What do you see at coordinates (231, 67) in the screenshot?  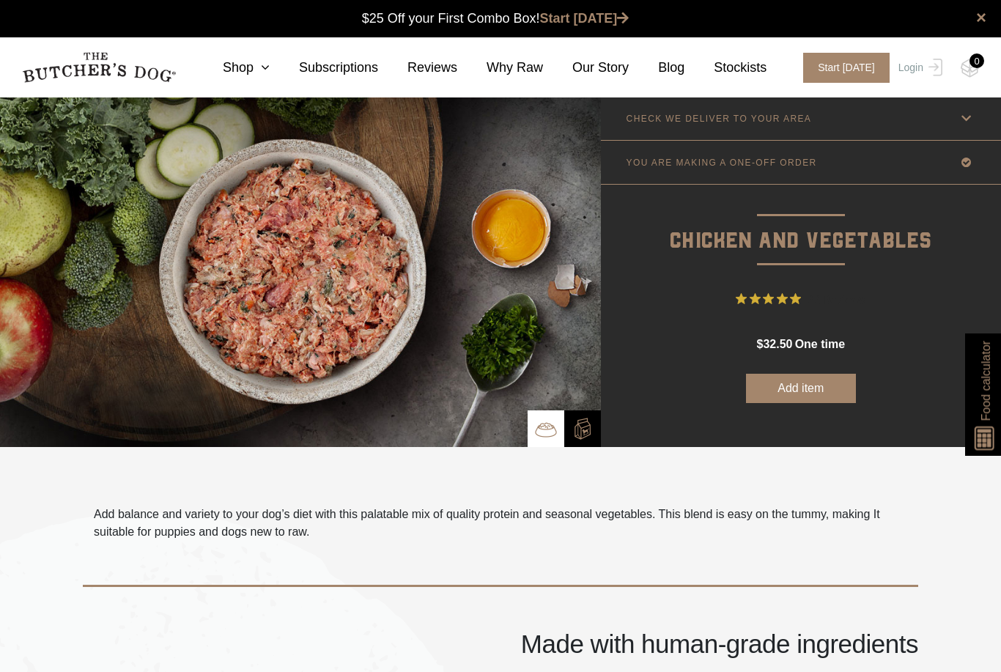 I see `a: Shop` at bounding box center [231, 67].